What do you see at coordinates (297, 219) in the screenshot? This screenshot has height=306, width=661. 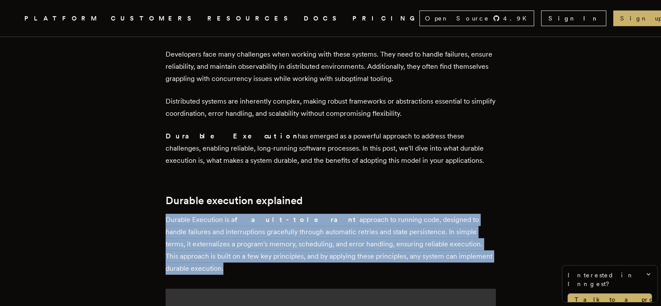 I see `strong: fault-tolerant` at bounding box center [297, 219].